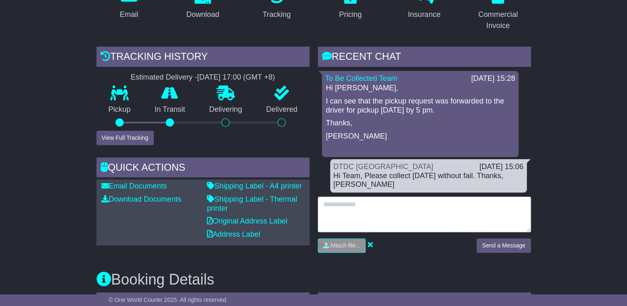 The height and width of the screenshot is (306, 627). I want to click on p: Delivered, so click(282, 110).